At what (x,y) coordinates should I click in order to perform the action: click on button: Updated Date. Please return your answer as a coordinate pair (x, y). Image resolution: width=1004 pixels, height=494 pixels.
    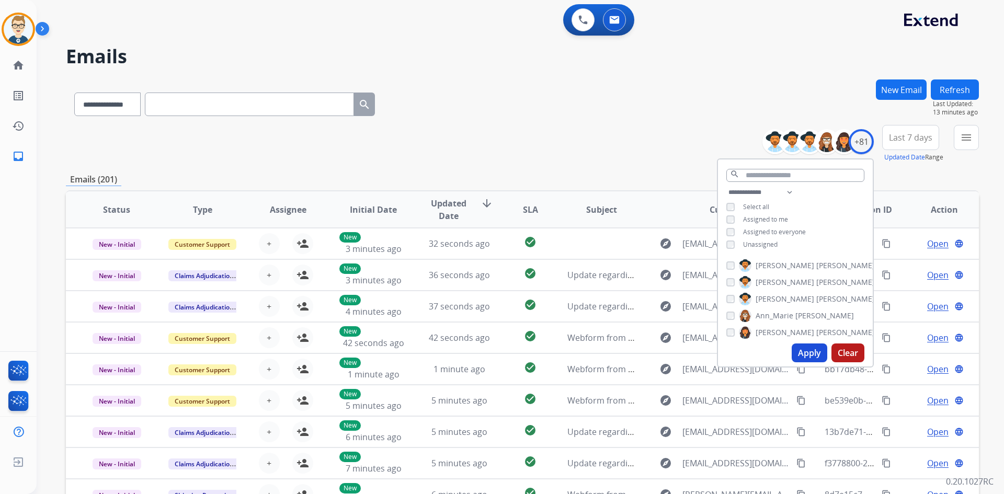
    Looking at the image, I should click on (905, 157).